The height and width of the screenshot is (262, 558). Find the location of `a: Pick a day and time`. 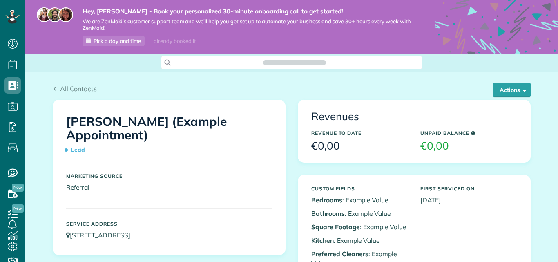

a: Pick a day and time is located at coordinates (113, 41).